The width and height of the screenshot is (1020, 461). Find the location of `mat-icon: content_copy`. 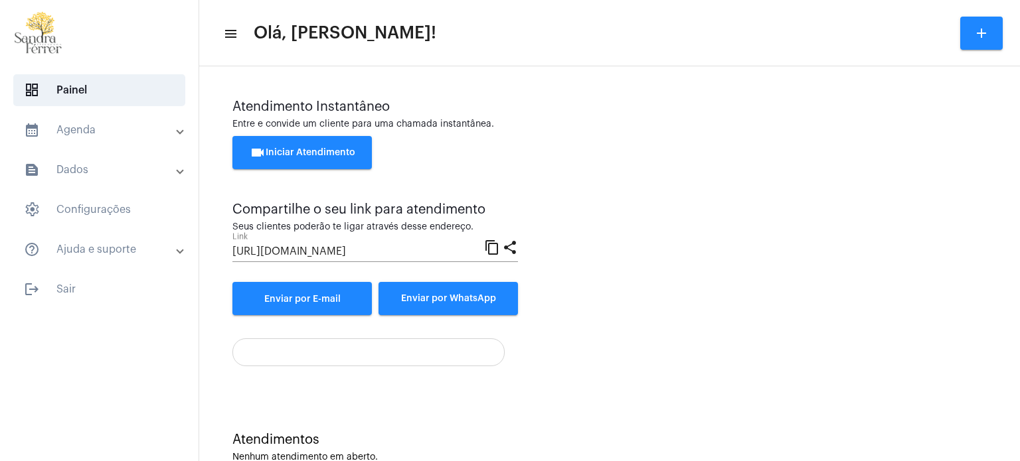

mat-icon: content_copy is located at coordinates (492, 247).